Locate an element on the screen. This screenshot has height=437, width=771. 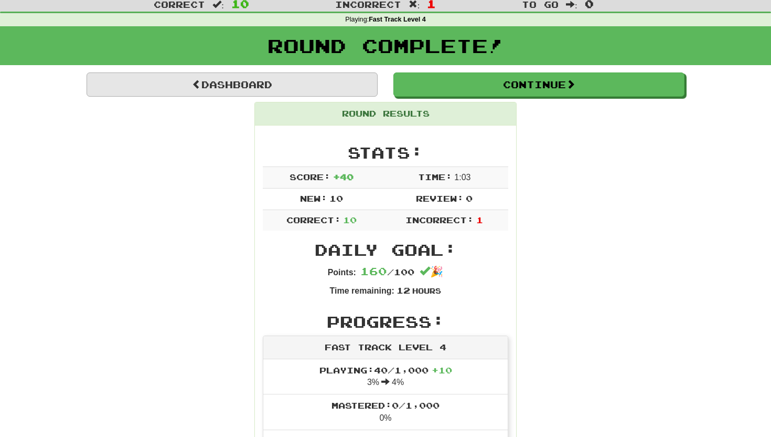
a: Dashboard is located at coordinates (232, 84).